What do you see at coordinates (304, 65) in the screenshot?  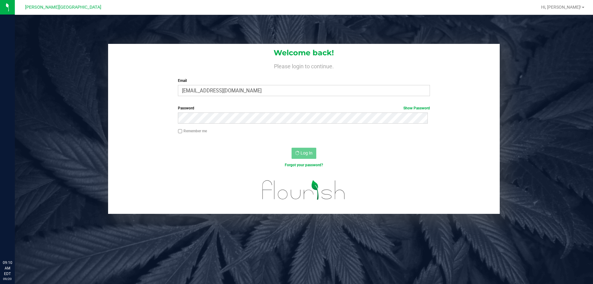 I see `h4: Please login to continue.` at bounding box center [304, 65].